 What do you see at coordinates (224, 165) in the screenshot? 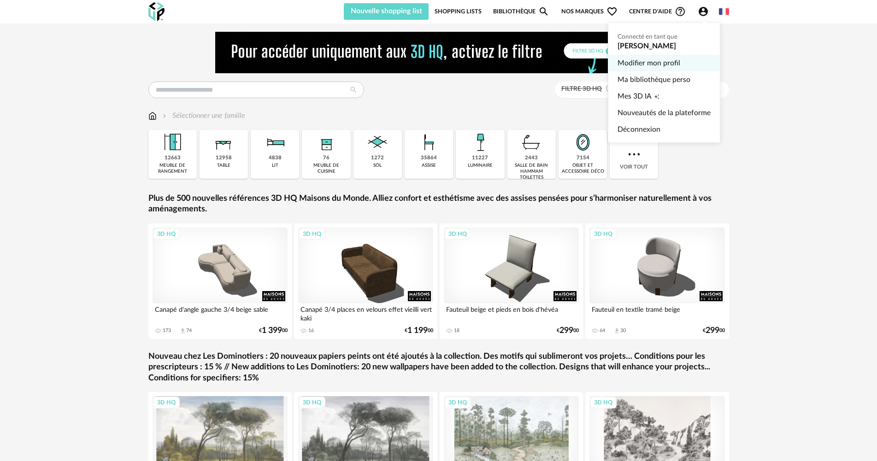
I see `div: table` at bounding box center [224, 165].